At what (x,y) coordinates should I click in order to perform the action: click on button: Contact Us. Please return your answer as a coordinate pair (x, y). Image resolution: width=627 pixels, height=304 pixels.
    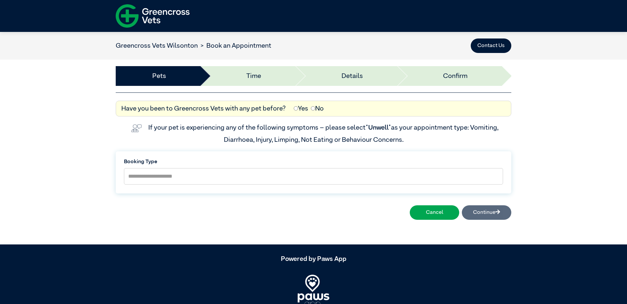
    Looking at the image, I should click on (491, 46).